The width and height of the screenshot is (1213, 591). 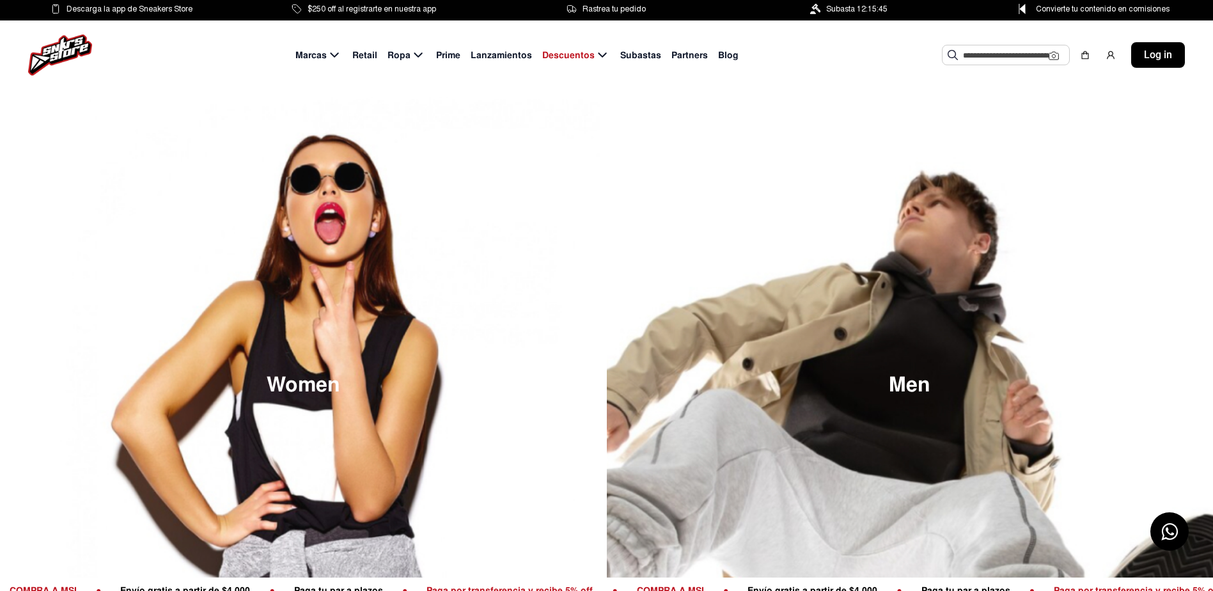 I want to click on img: Control Point Icon, so click(x=1022, y=9).